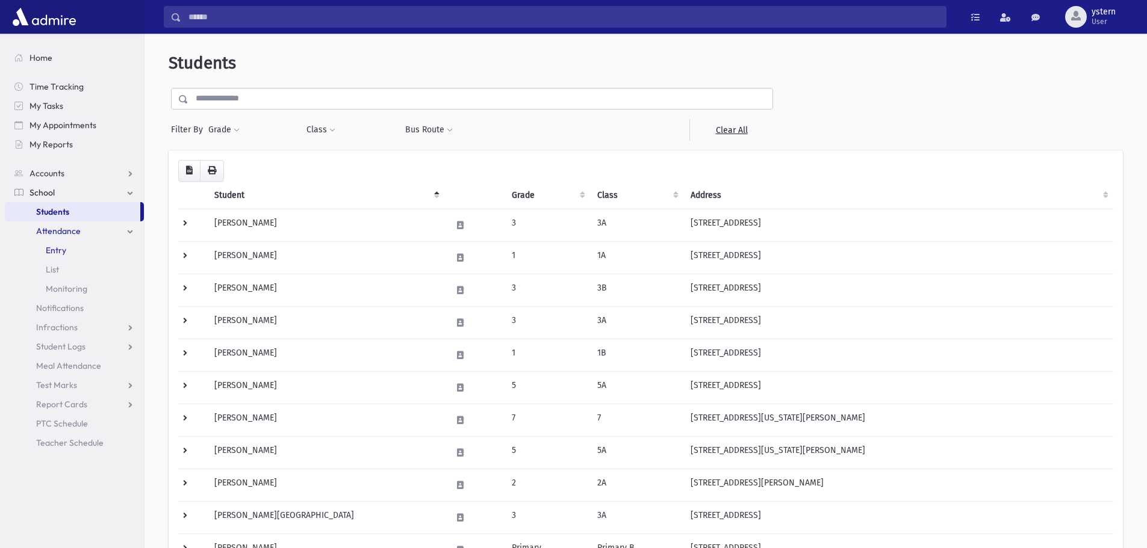 The height and width of the screenshot is (548, 1147). I want to click on a: Meal Attendance, so click(74, 366).